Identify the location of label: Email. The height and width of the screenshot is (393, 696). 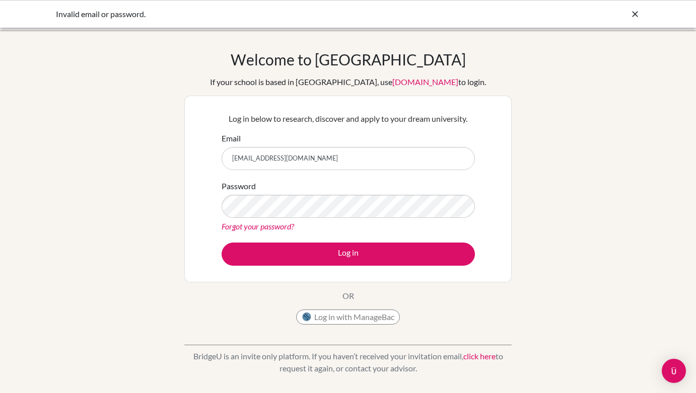
(231, 138).